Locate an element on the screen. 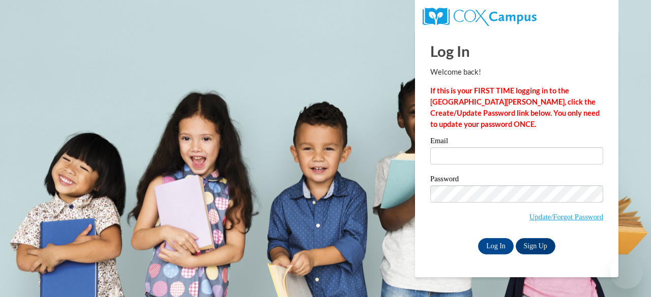 The image size is (651, 297). img: COX Campus is located at coordinates (479, 17).